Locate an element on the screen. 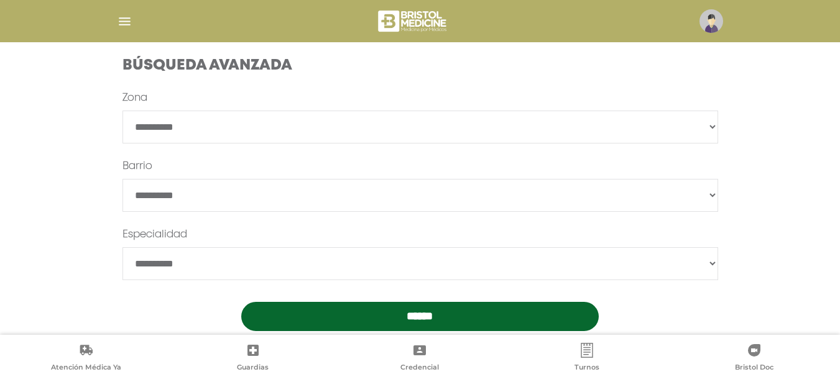  span: Atención Médica Ya is located at coordinates (86, 369).